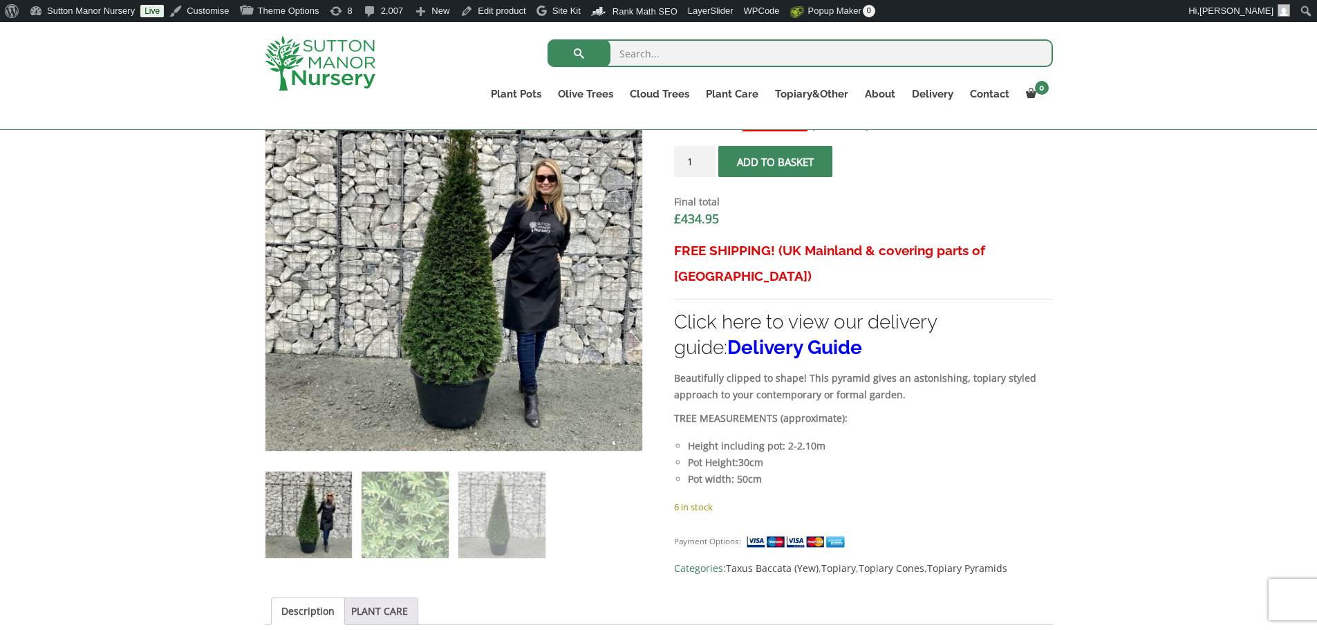  I want to click on a: About, so click(880, 94).